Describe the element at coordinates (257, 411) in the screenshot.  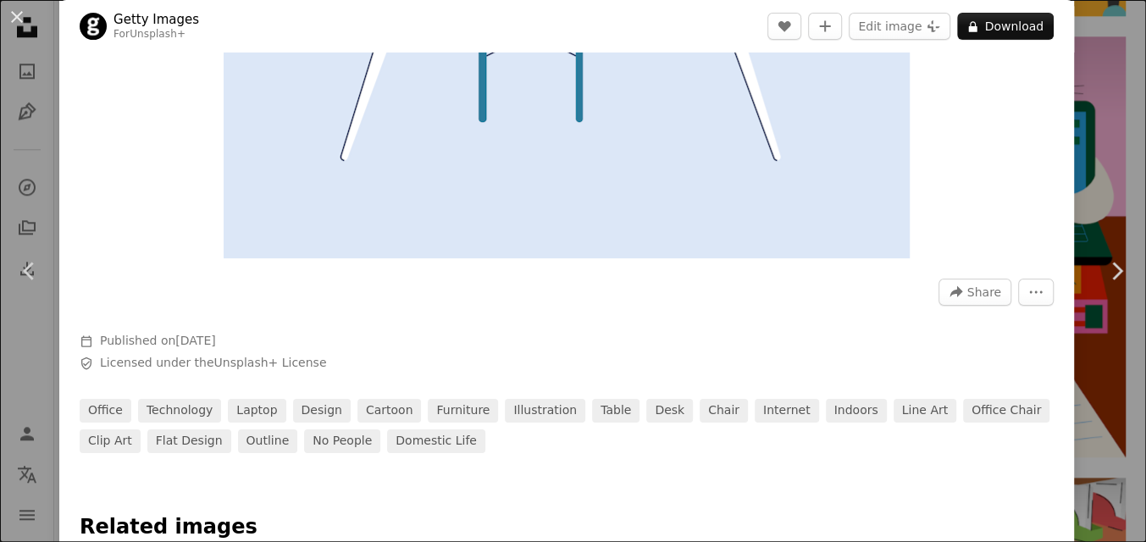
I see `a: laptop` at that location.